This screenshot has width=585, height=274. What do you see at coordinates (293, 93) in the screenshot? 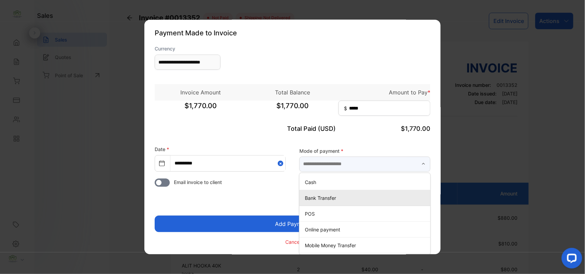
I see `p: Total Balance` at bounding box center [293, 93].